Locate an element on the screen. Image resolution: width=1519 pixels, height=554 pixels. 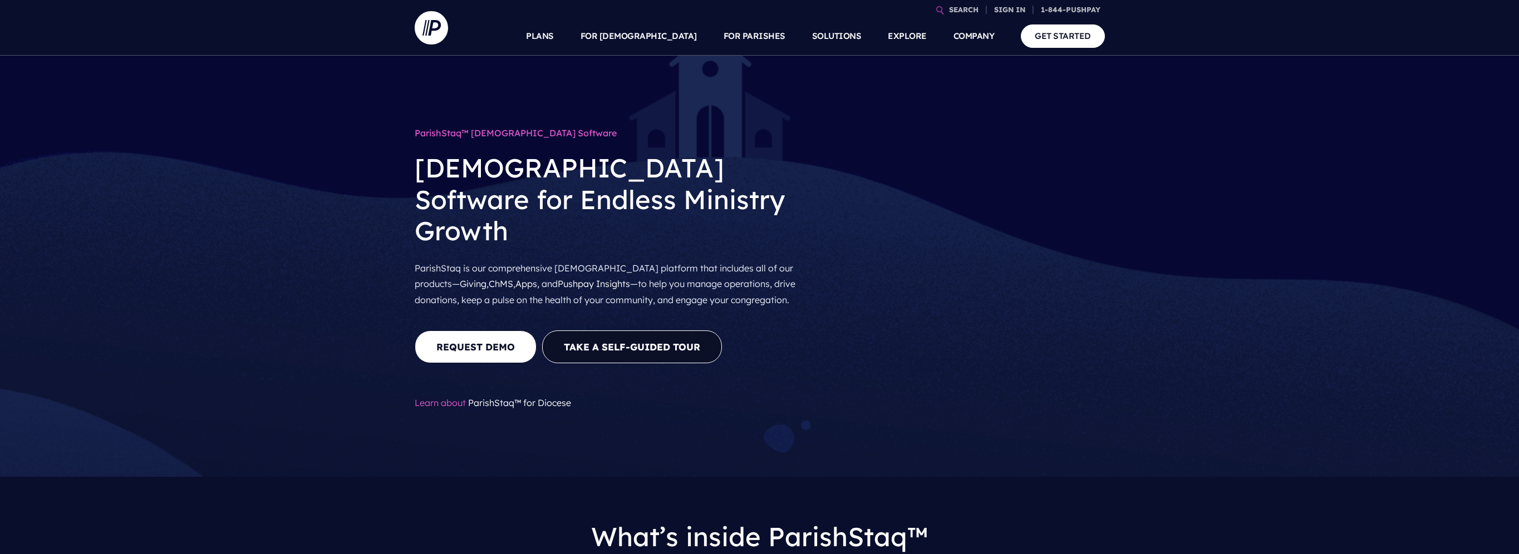
a: PLANS is located at coordinates (540, 36).